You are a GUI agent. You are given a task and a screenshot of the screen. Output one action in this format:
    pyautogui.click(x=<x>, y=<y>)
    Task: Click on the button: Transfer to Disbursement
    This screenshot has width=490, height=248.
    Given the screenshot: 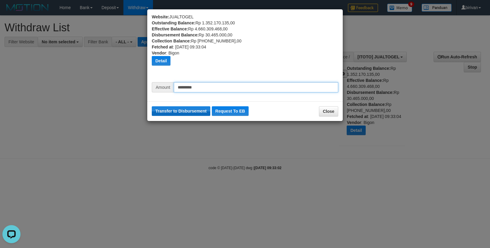 What is the action you would take?
    pyautogui.click(x=181, y=111)
    